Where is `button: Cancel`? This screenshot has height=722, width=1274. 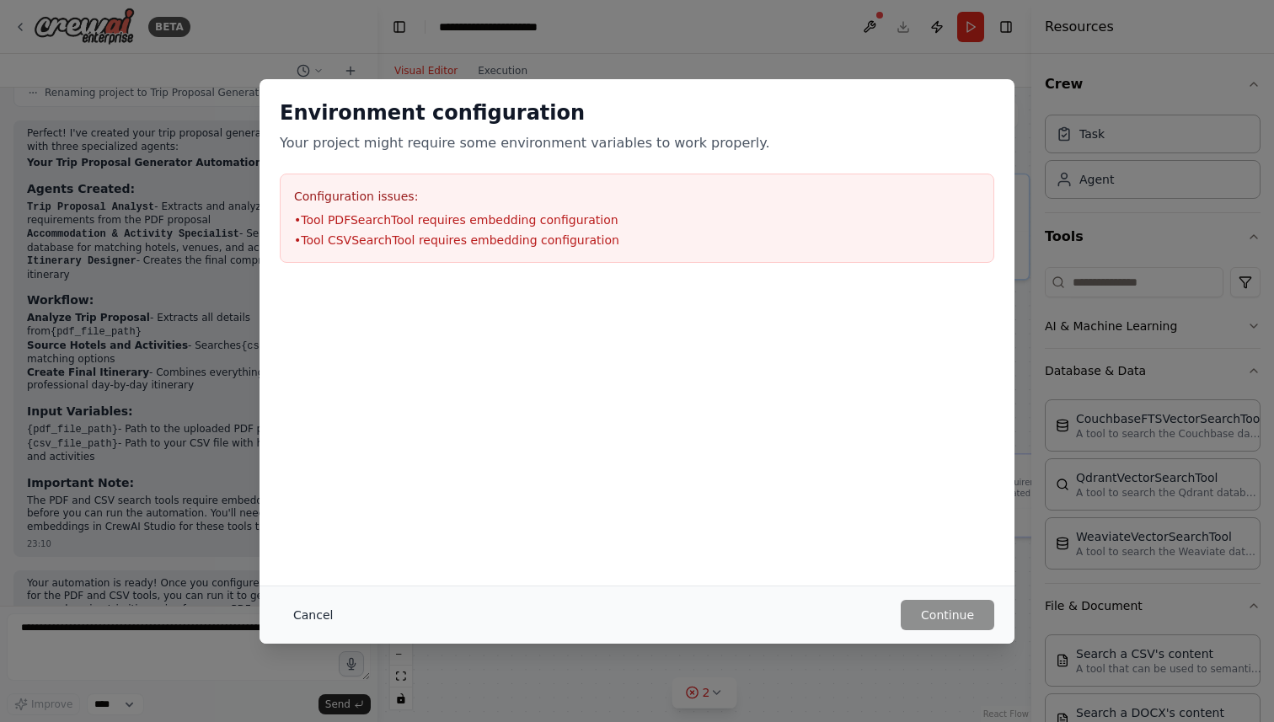
button: Cancel is located at coordinates (313, 615).